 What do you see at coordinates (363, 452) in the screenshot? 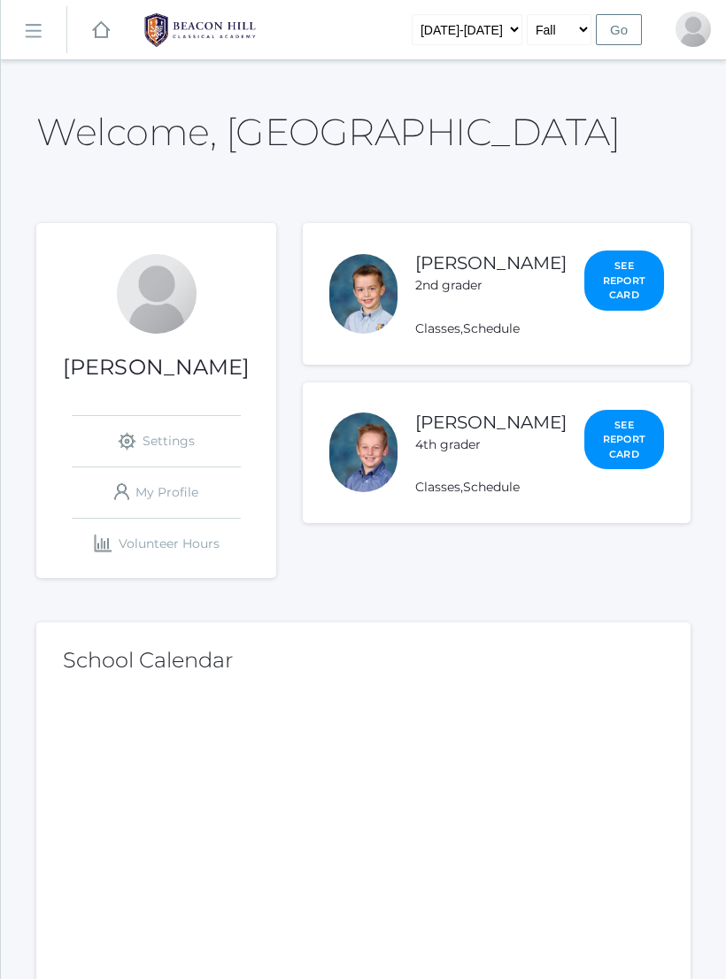
I see `div: Dylan Sandeman` at bounding box center [363, 452].